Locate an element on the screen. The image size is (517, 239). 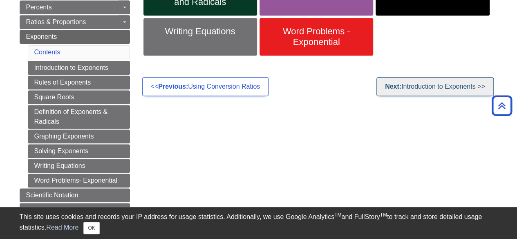
a: <<Previous:Using Conversion Ratios is located at coordinates (206, 87).